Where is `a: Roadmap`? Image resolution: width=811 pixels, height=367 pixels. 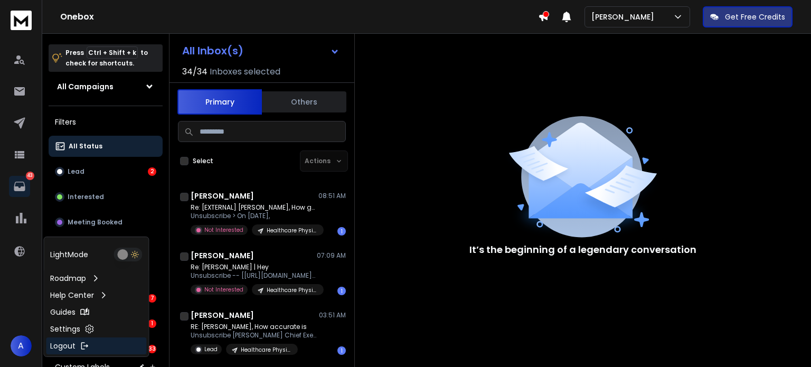 a: Roadmap is located at coordinates (96, 278).